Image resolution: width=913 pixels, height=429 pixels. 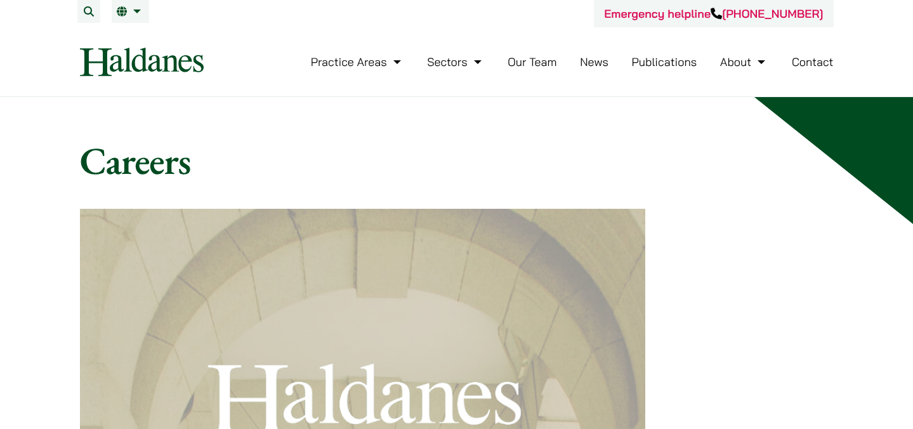 I want to click on a: Practice Areas, so click(x=357, y=62).